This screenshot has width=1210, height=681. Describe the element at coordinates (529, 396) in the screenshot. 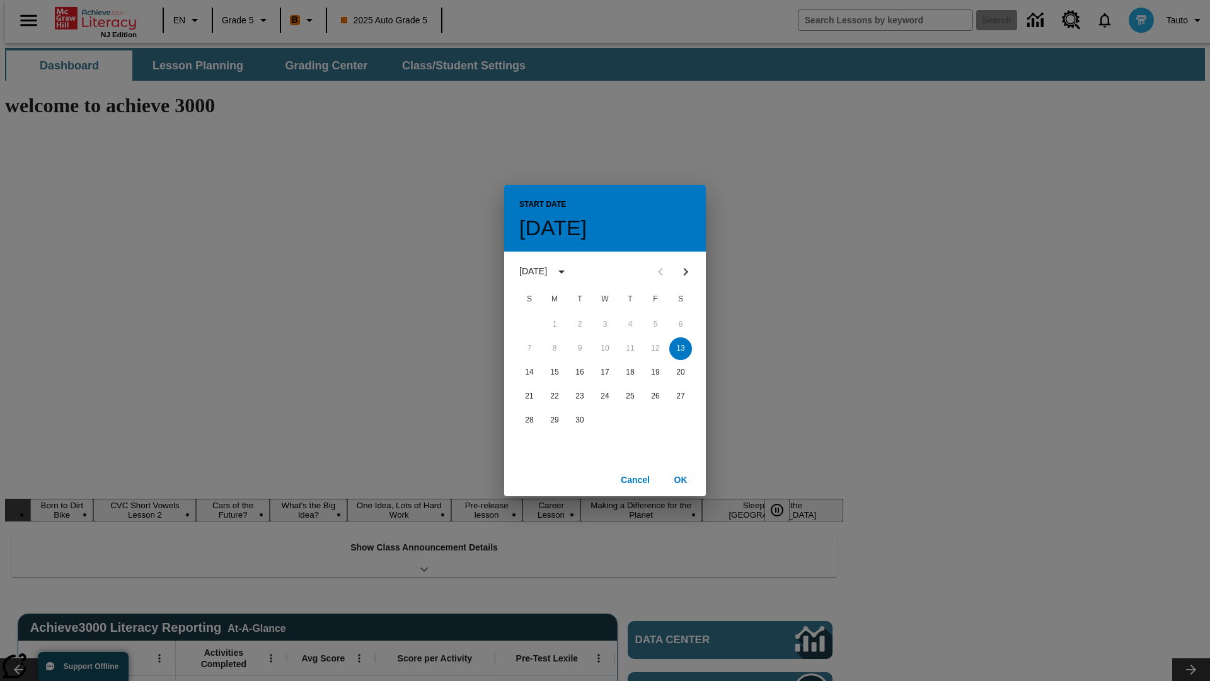

I see `button: 21` at that location.